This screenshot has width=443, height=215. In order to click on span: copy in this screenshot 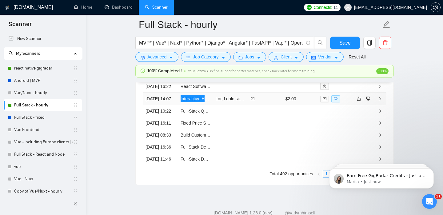, I will do `click(370, 43)`.